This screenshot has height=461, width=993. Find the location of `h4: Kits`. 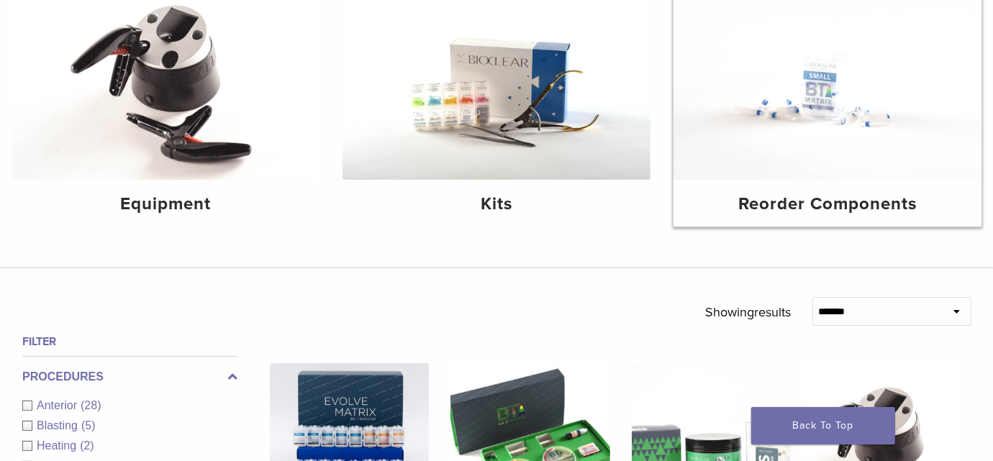

h4: Kits is located at coordinates (496, 204).